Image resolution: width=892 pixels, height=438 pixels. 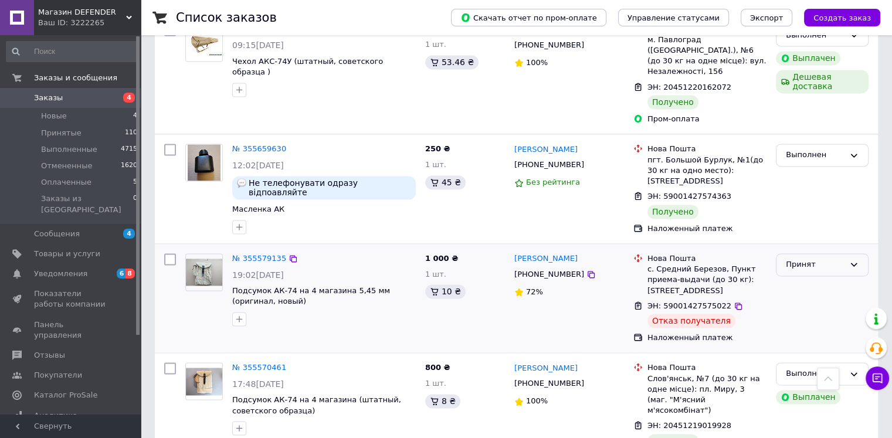 What do you see at coordinates (66, 395) in the screenshot?
I see `span: Каталог ProSale` at bounding box center [66, 395].